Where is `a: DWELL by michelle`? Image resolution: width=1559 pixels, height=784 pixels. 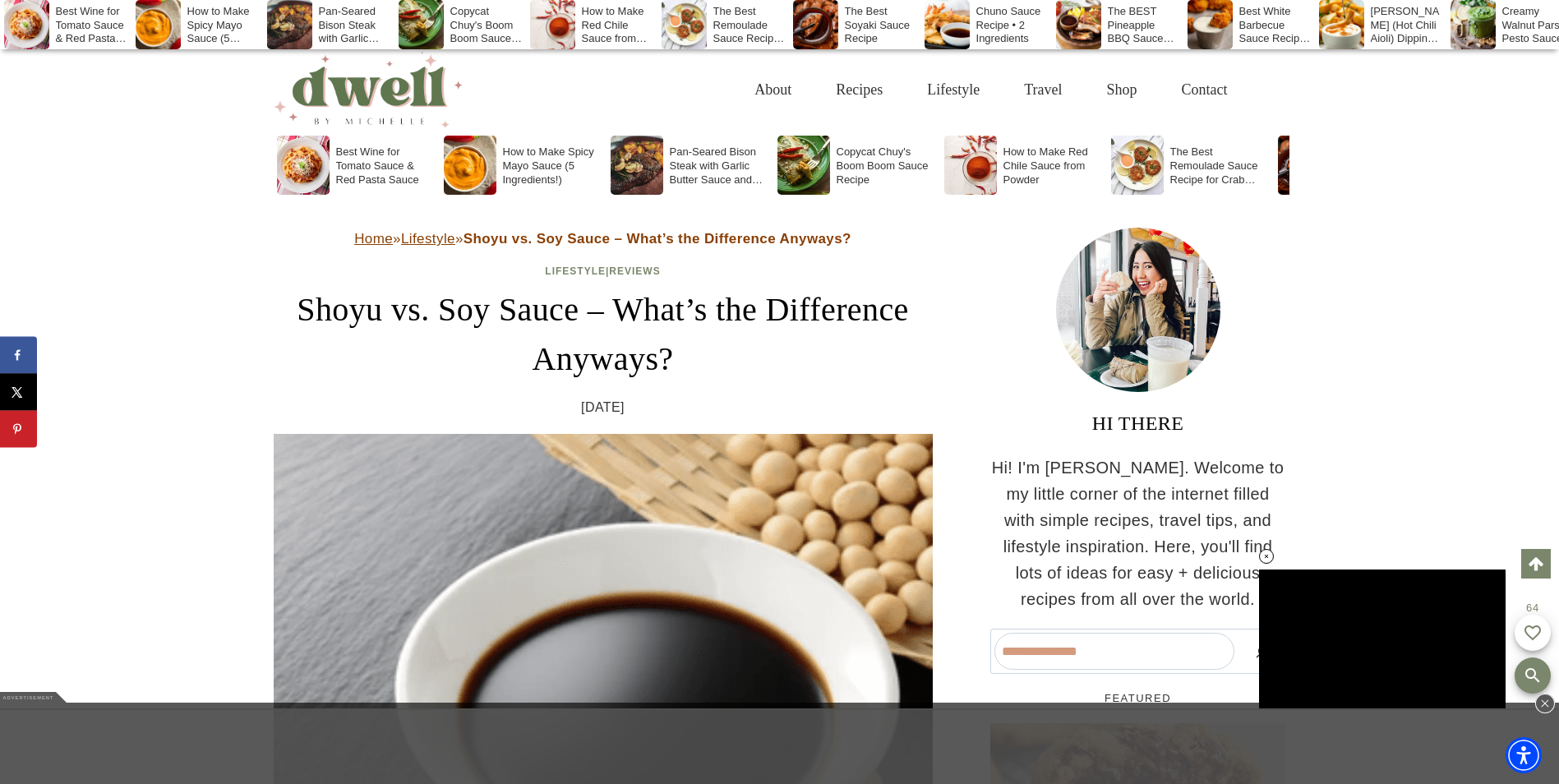 a: DWELL by michelle is located at coordinates (368, 90).